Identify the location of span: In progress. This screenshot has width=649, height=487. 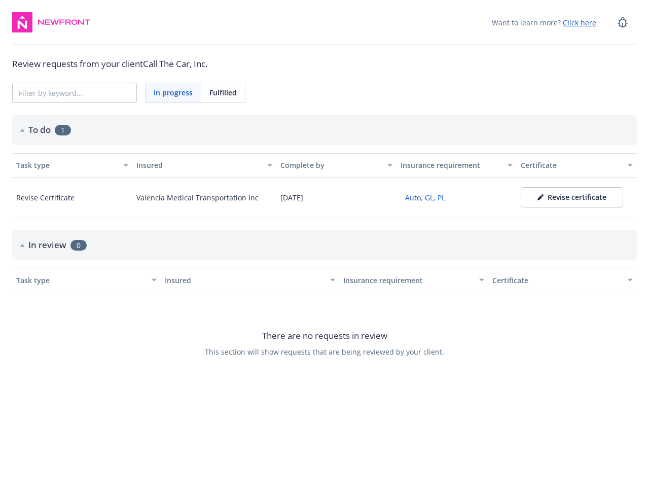
(173, 92).